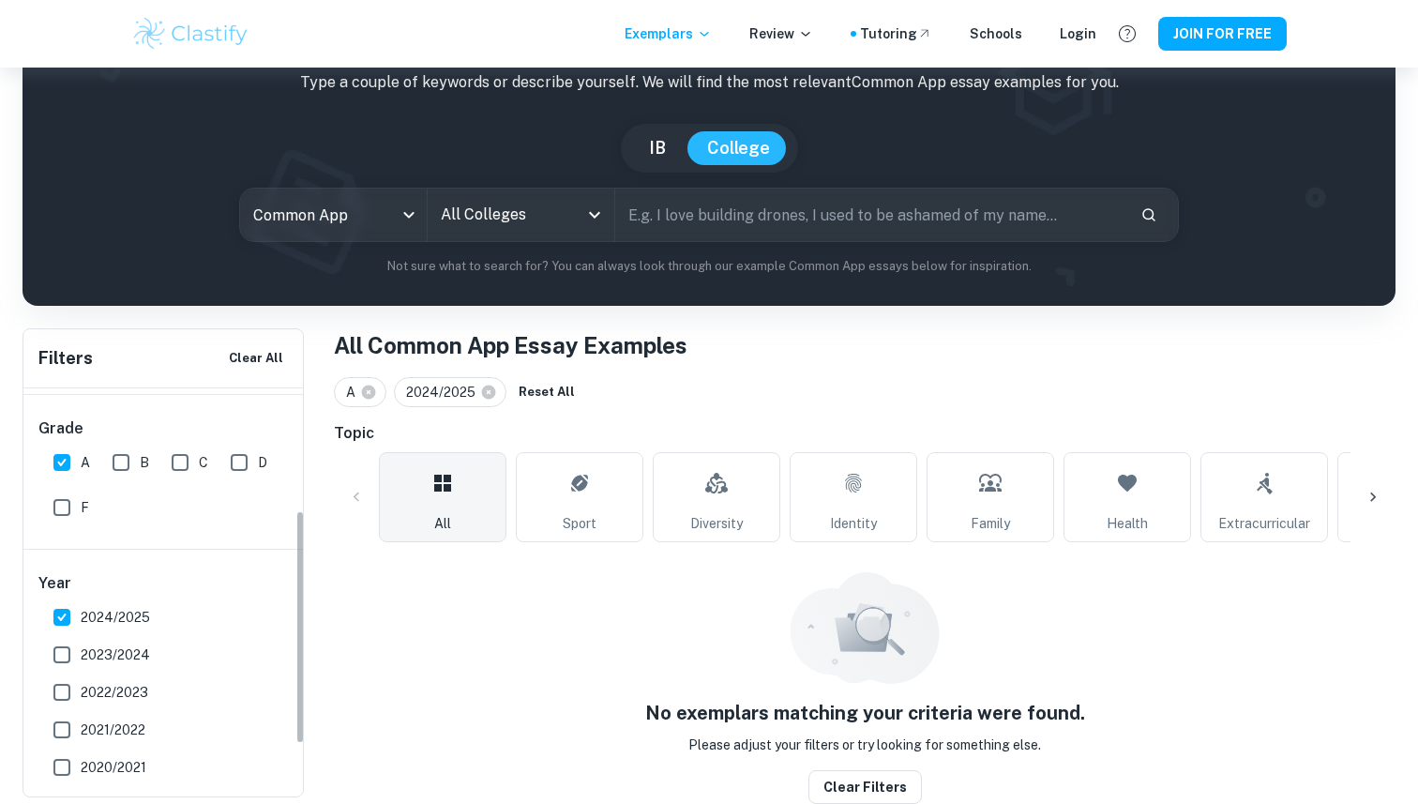 This screenshot has height=804, width=1418. I want to click on button: Clear All, so click(256, 358).